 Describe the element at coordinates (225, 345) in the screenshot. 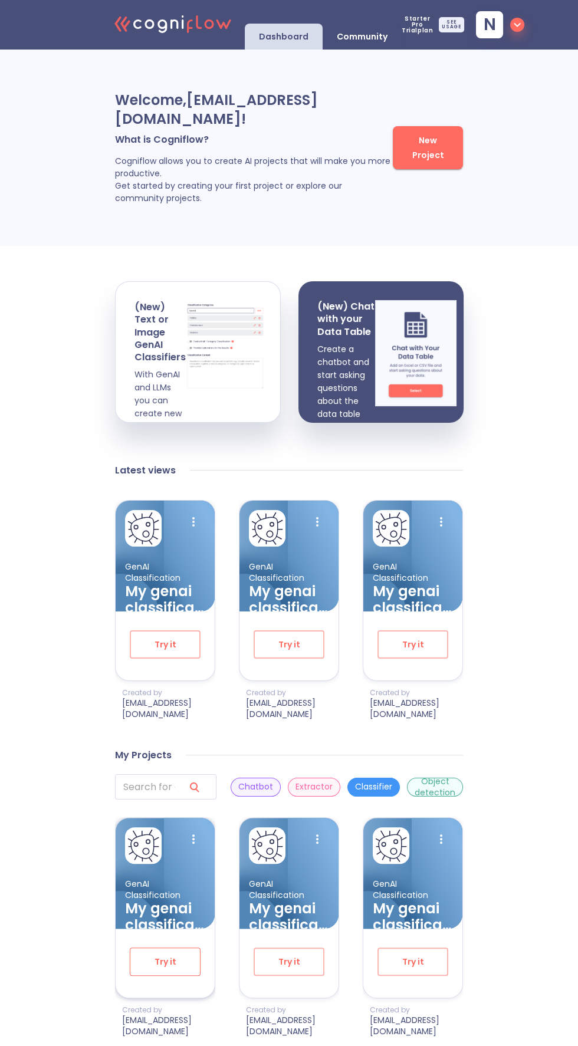

I see `img: cards stack img` at that location.